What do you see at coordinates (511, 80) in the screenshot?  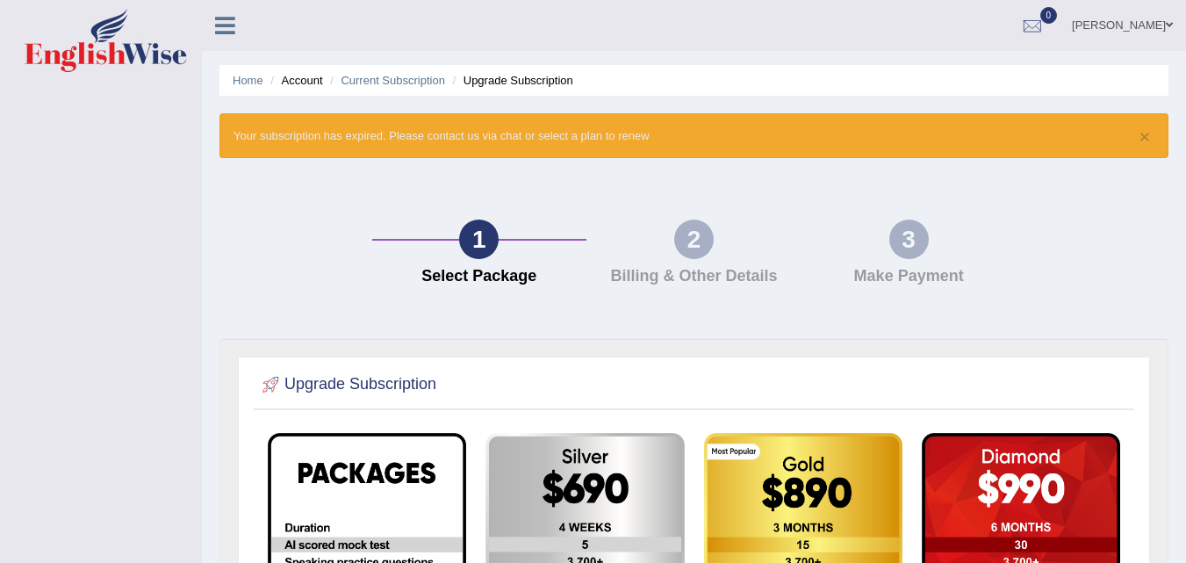 I see `li: Upgrade Subscription` at bounding box center [511, 80].